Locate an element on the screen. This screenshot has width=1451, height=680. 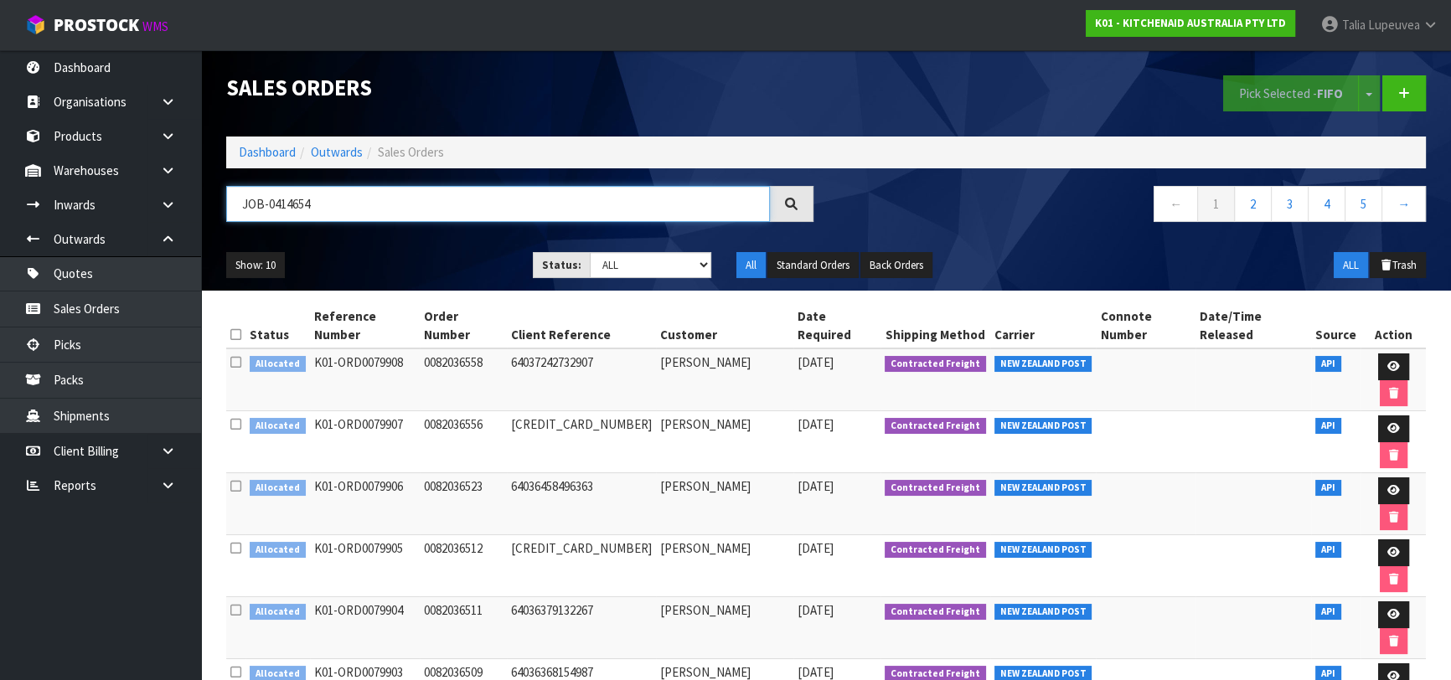
td: K01-ORD0079908 is located at coordinates (365, 380).